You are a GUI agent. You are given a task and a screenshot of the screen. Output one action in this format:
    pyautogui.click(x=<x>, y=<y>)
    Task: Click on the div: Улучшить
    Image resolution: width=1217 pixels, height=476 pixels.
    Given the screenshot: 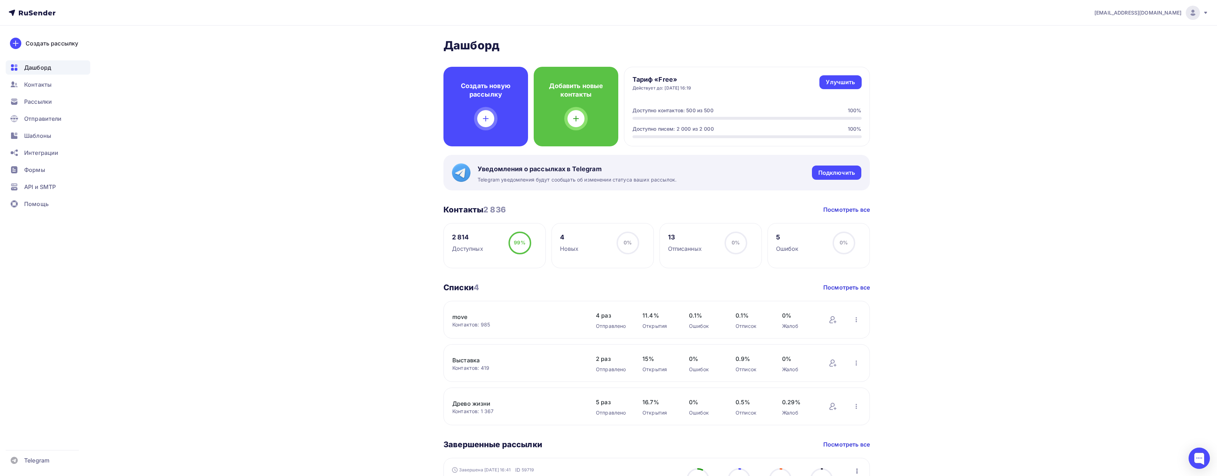 What is the action you would take?
    pyautogui.click(x=840, y=82)
    